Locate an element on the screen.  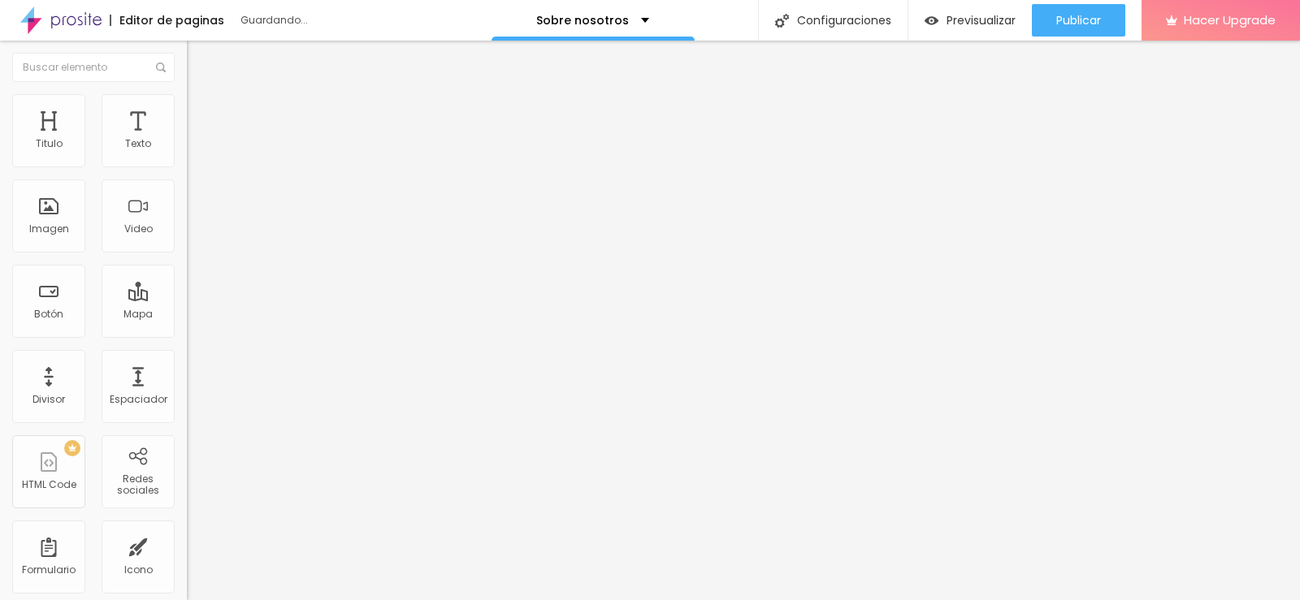
div: Guardando... is located at coordinates (334, 20).